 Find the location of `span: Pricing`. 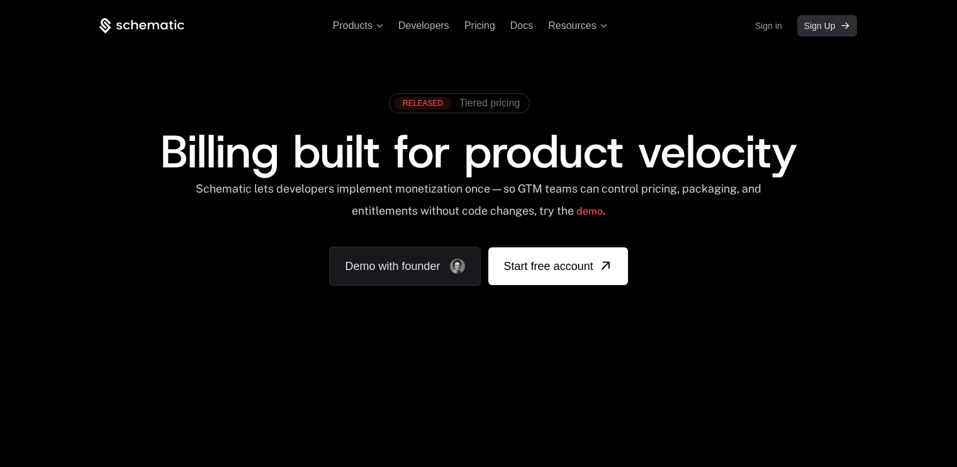

span: Pricing is located at coordinates (480, 25).